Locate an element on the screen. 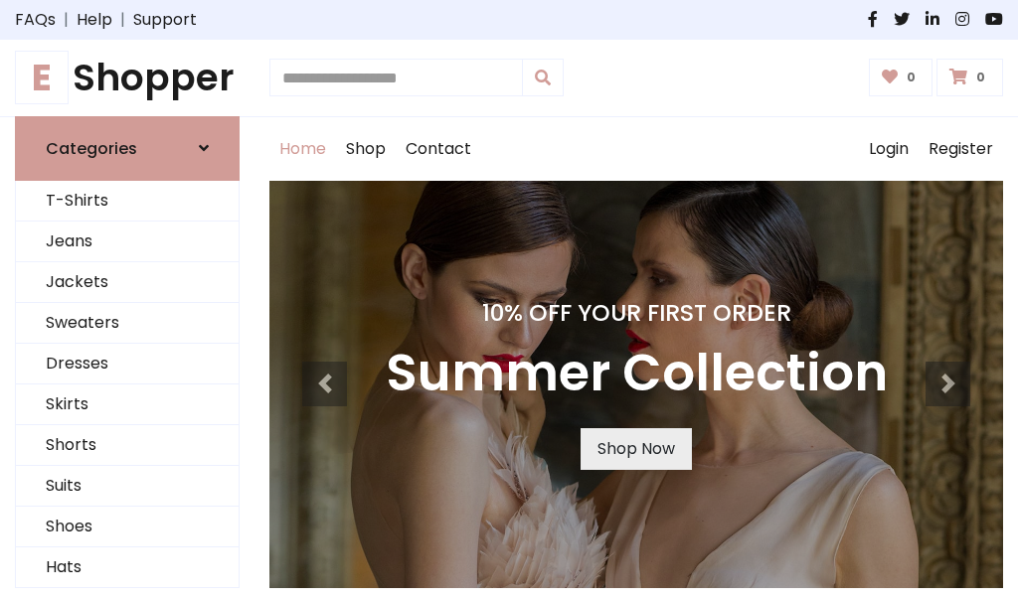 This screenshot has height=600, width=1018. span: E is located at coordinates (42, 78).